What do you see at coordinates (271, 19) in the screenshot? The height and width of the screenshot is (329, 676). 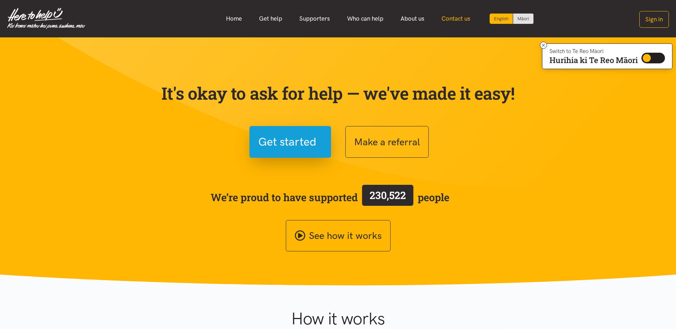 I see `a: Get help` at bounding box center [271, 19].